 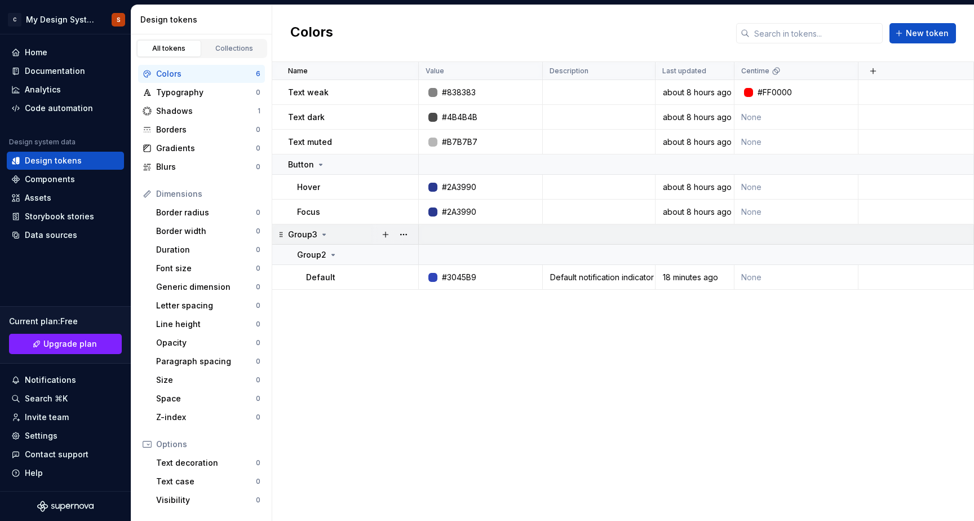 I want to click on div: Text case, so click(x=206, y=482).